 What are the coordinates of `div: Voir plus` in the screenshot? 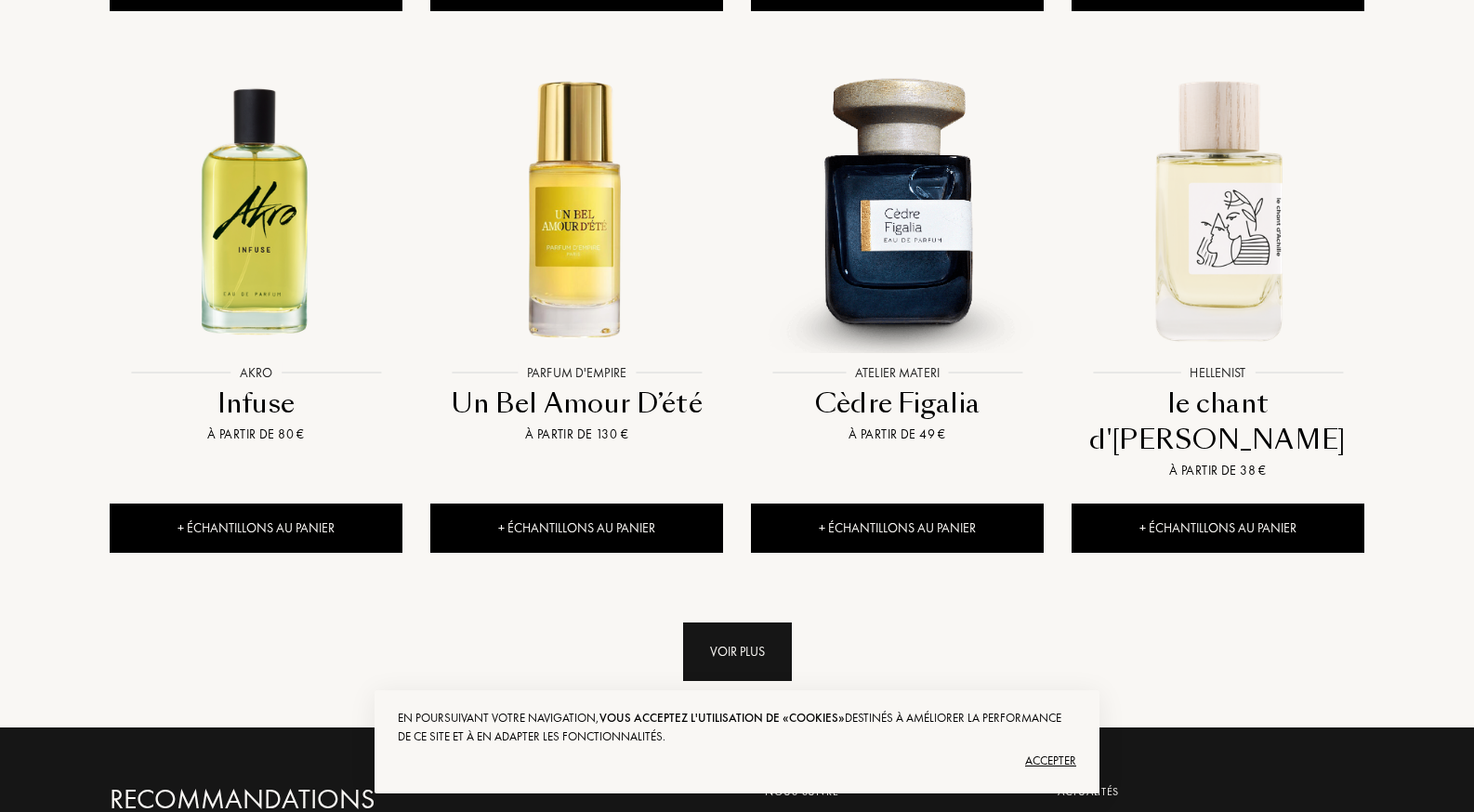 It's located at (737, 651).